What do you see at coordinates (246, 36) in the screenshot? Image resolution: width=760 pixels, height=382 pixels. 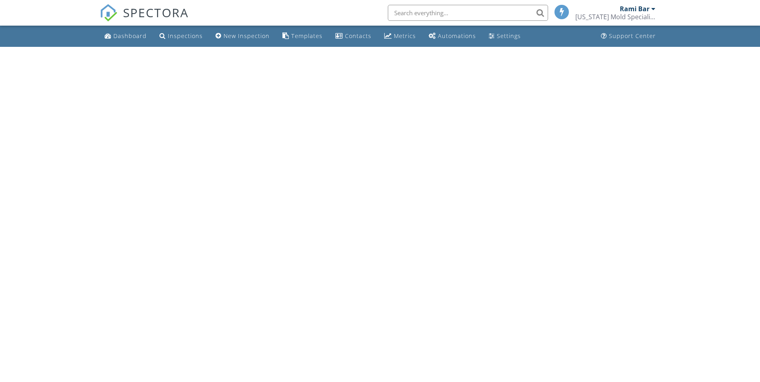 I see `div: New Inspection` at bounding box center [246, 36].